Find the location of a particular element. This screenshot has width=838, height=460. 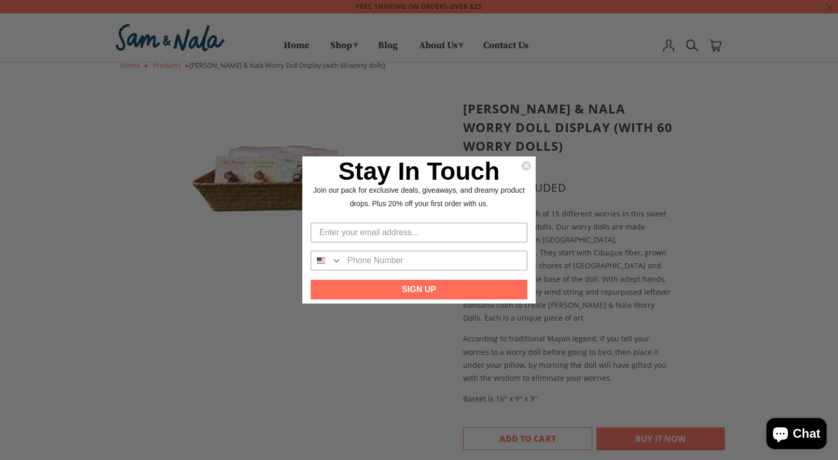

img: United States is located at coordinates (321, 261).